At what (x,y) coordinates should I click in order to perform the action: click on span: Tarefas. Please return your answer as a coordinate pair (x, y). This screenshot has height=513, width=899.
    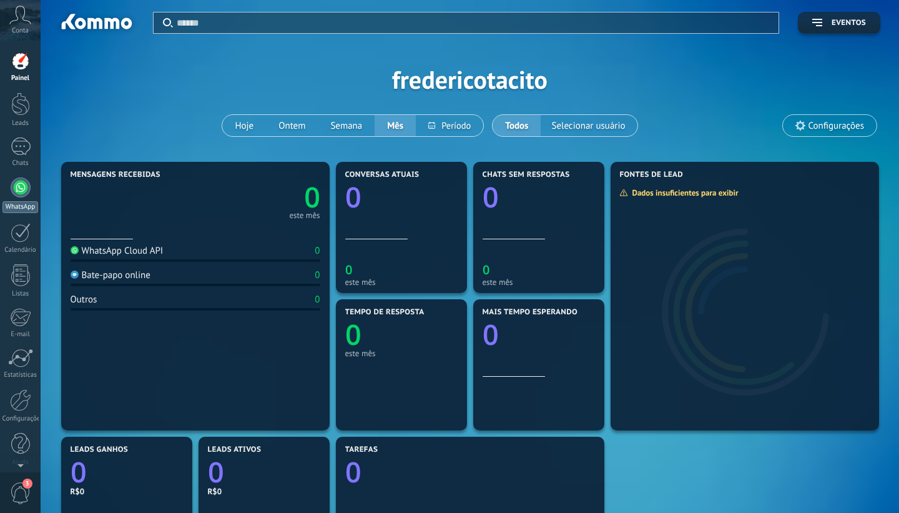
    Looking at the image, I should click on (362, 450).